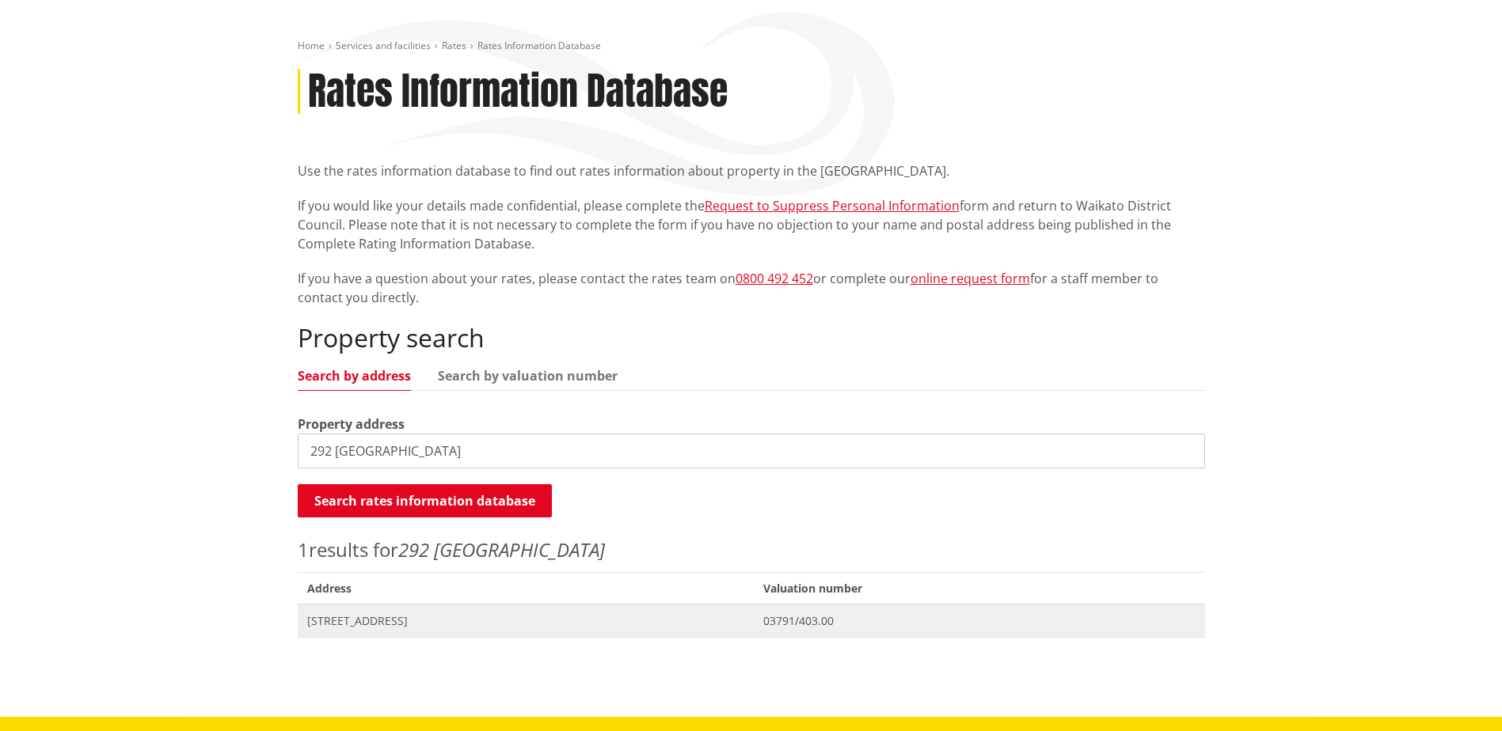 This screenshot has height=731, width=1502. What do you see at coordinates (978, 621) in the screenshot?
I see `span: 03791/403.00` at bounding box center [978, 621].